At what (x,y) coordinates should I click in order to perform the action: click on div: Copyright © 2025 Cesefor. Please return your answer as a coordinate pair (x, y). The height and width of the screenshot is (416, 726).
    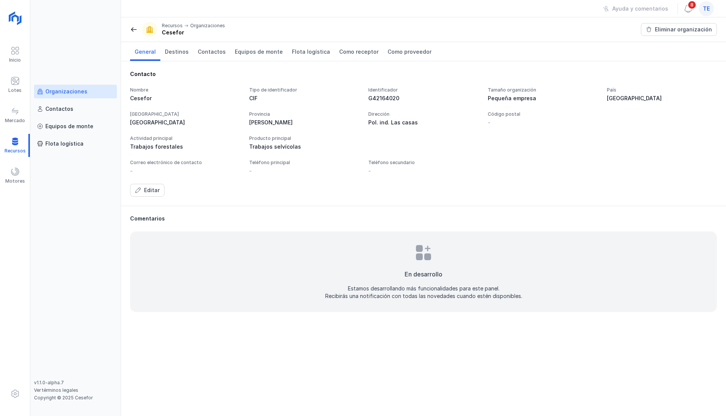
    Looking at the image, I should click on (75, 398).